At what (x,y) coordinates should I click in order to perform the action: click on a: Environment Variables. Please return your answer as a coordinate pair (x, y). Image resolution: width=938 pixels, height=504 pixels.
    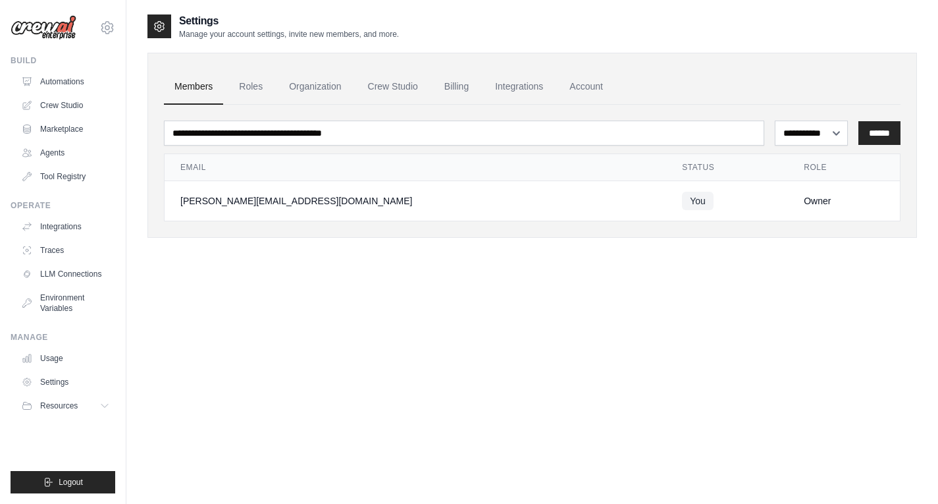
    Looking at the image, I should click on (65, 303).